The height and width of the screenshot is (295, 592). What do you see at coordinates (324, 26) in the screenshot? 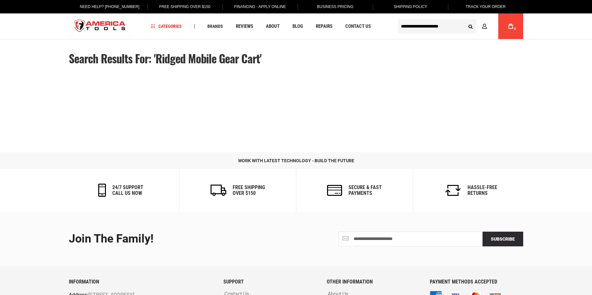
I see `span: Repairs` at bounding box center [324, 26].